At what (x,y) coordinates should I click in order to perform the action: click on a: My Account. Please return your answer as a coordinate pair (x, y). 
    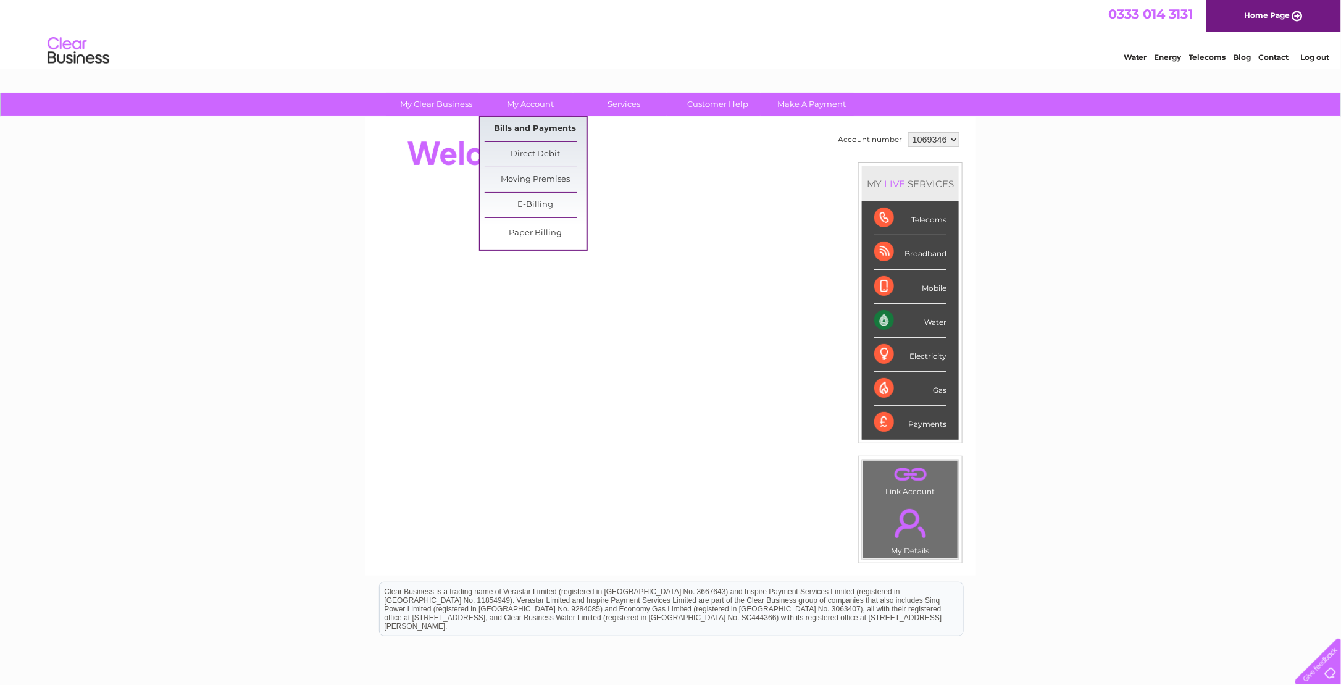
    Looking at the image, I should click on (530, 104).